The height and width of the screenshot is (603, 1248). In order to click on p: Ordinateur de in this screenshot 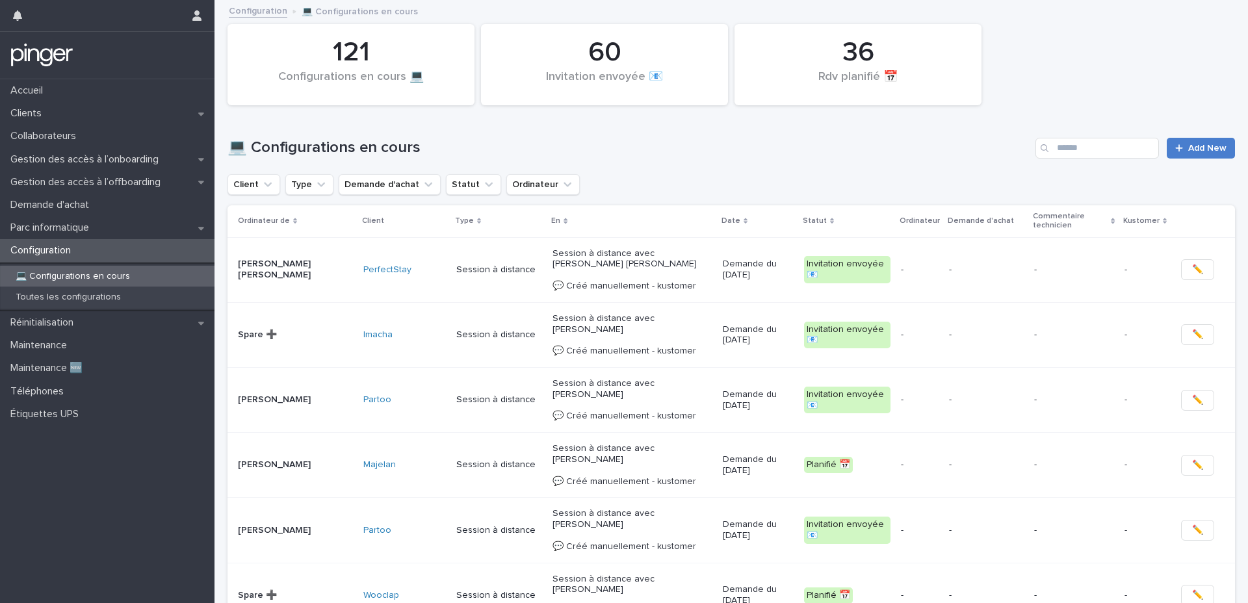, I will do `click(264, 221)`.